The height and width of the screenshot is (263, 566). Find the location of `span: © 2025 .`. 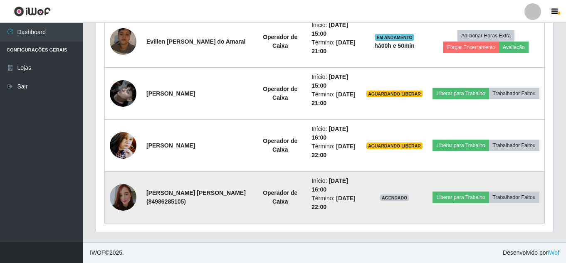

span: © 2025 . is located at coordinates (107, 253).